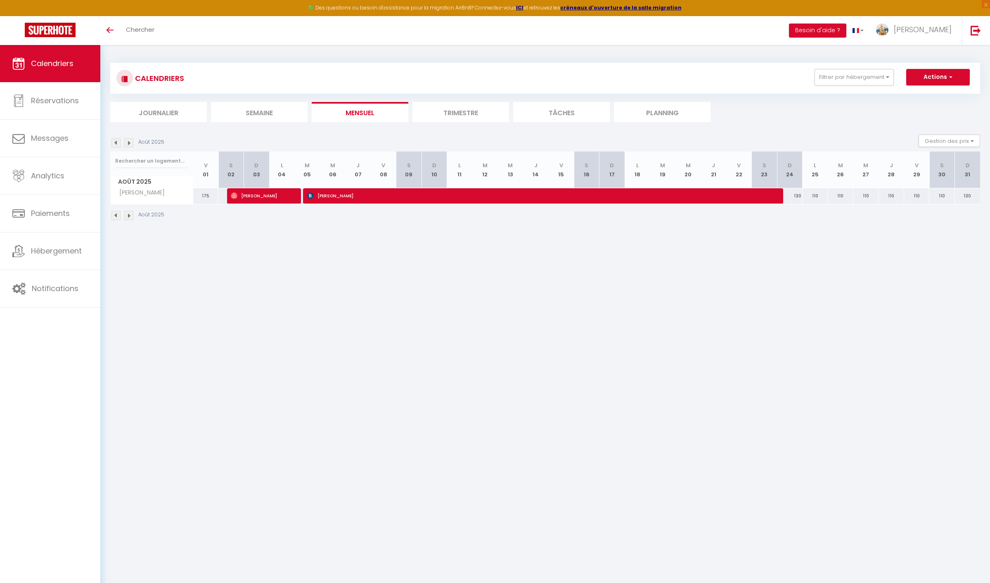  Describe the element at coordinates (152, 161) in the screenshot. I see `input: Rechercher un logement...` at that location.